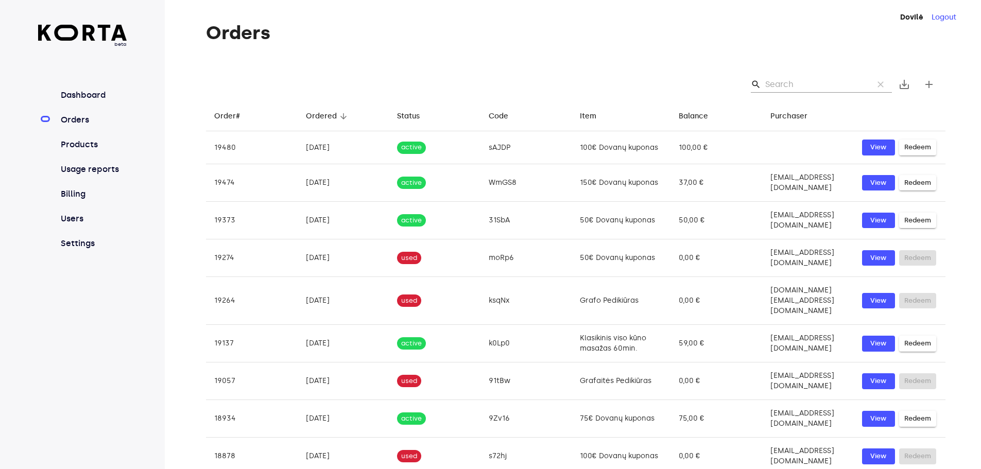  I want to click on td: Grafo Pedikiūras, so click(621, 301).